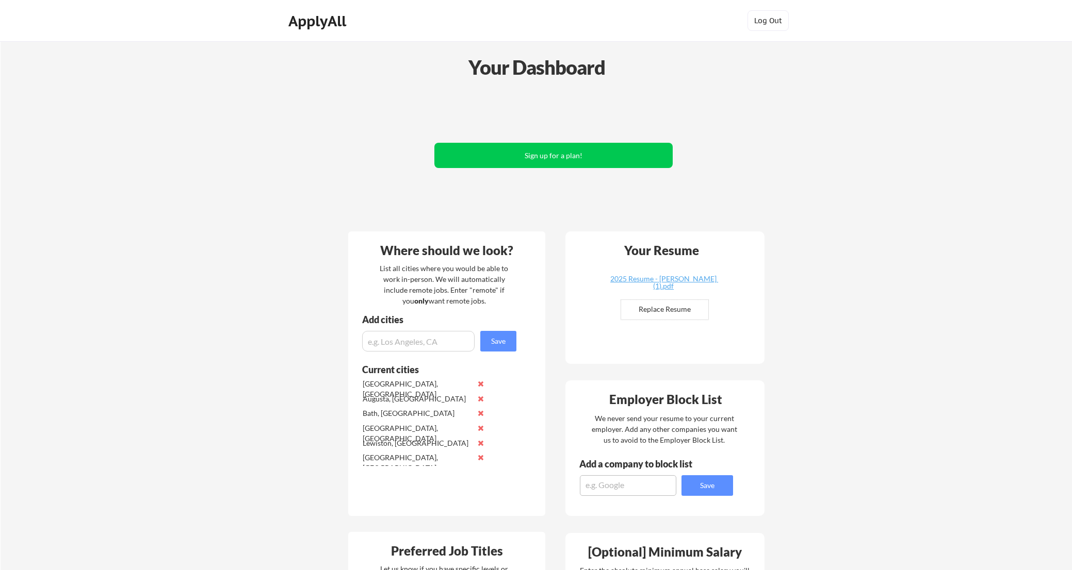 Image resolution: width=1072 pixels, height=570 pixels. What do you see at coordinates (665, 400) in the screenshot?
I see `div: Employer Block List` at bounding box center [665, 400].